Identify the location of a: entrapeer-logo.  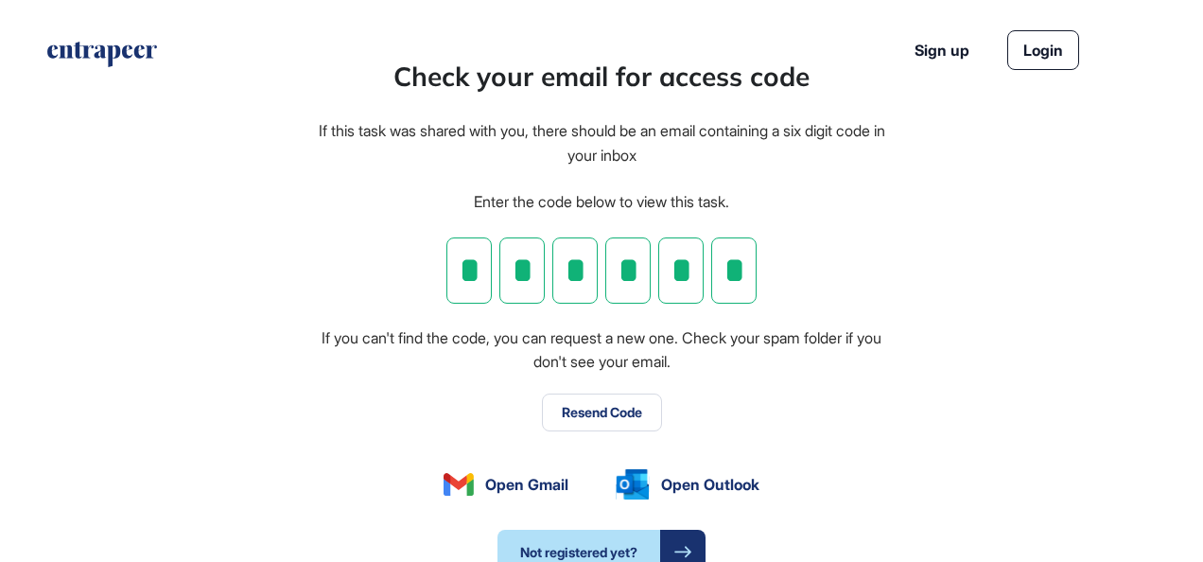
(102, 58).